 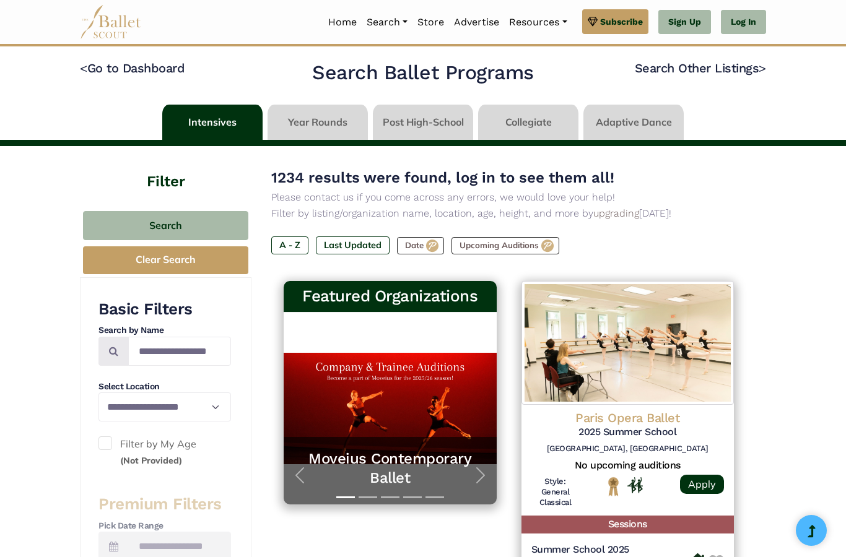 What do you see at coordinates (132, 68) in the screenshot?
I see `a: <Go to Dashboard` at bounding box center [132, 68].